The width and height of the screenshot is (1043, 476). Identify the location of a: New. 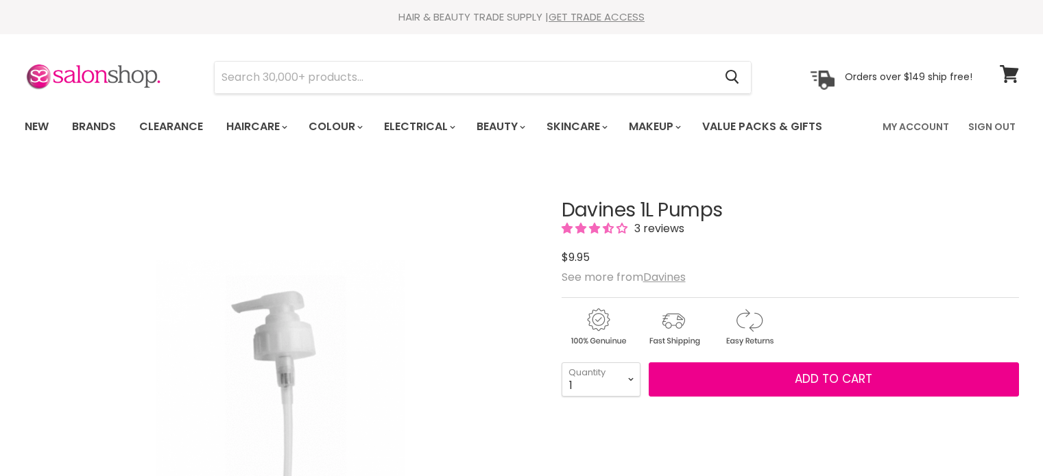
(36, 127).